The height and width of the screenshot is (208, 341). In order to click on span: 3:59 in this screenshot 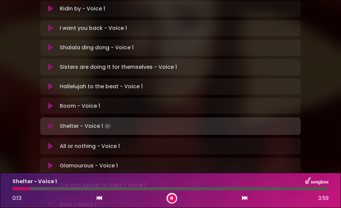, I will do `click(323, 198)`.